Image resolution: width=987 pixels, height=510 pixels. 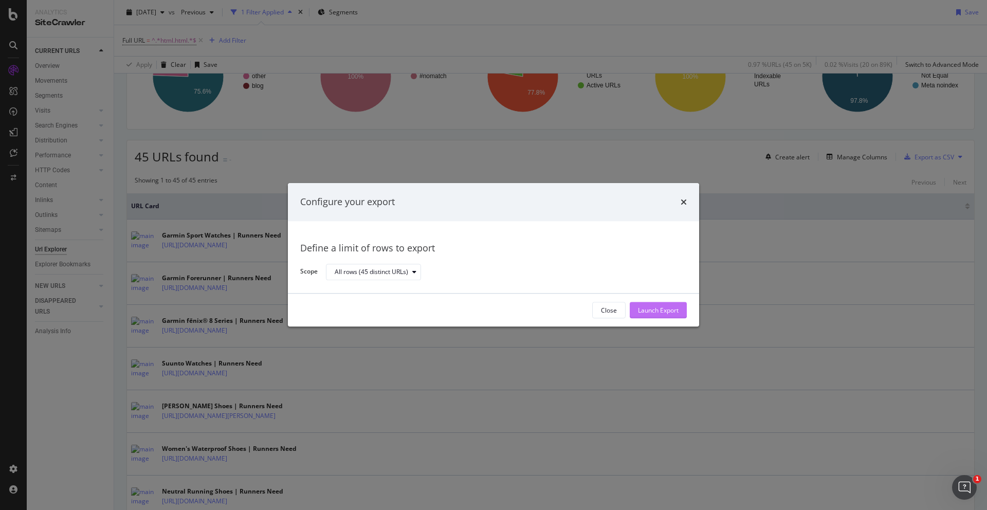 I want to click on label: Scope, so click(x=309, y=273).